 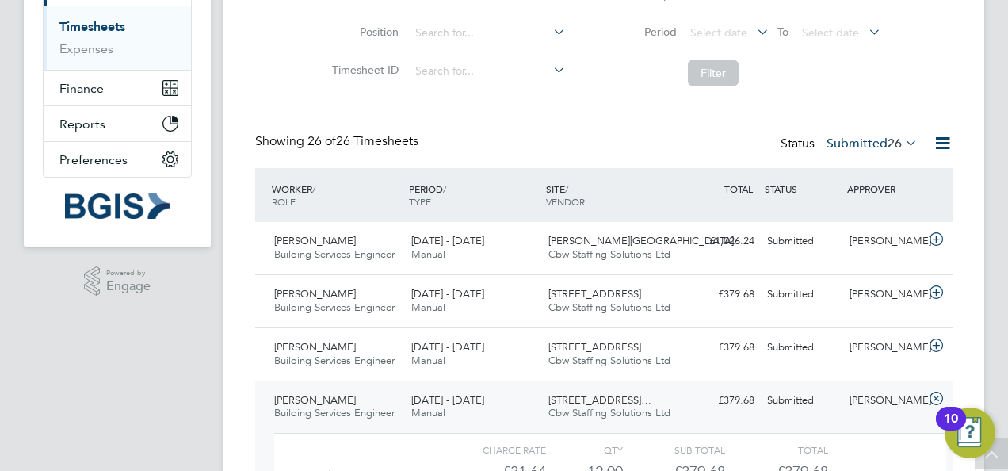 What do you see at coordinates (117, 281) in the screenshot?
I see `a: Powered byEngage` at bounding box center [117, 281].